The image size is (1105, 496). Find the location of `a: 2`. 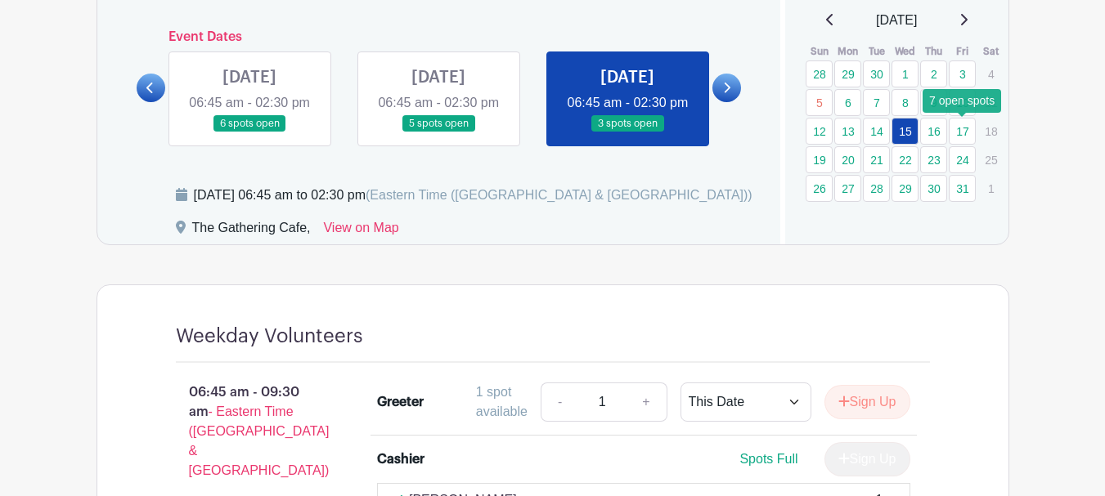

a: 2 is located at coordinates (933, 74).